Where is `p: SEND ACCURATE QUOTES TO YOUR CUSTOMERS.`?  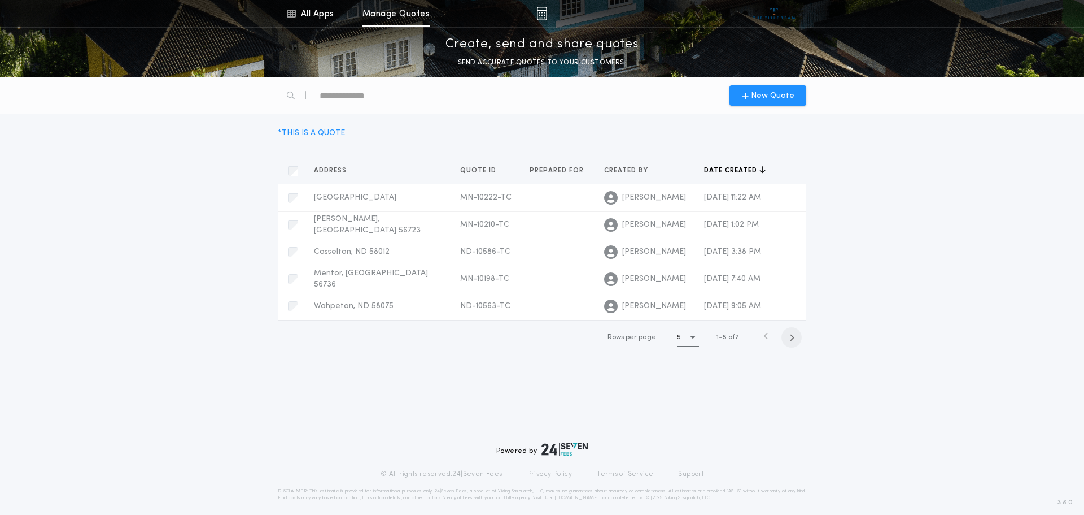
p: SEND ACCURATE QUOTES TO YOUR CUSTOMERS. is located at coordinates (542, 63).